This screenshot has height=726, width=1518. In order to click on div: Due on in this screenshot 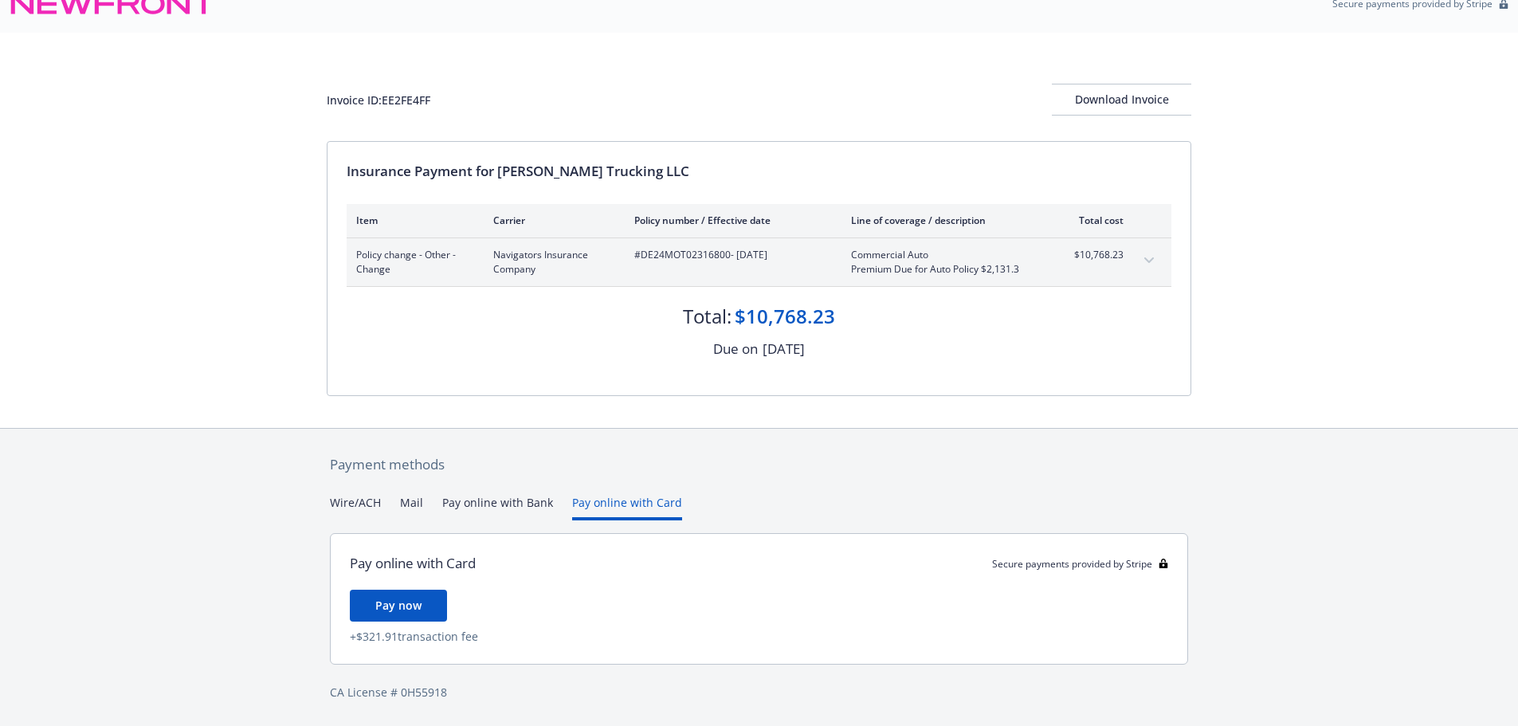, I will do `click(735, 349)`.